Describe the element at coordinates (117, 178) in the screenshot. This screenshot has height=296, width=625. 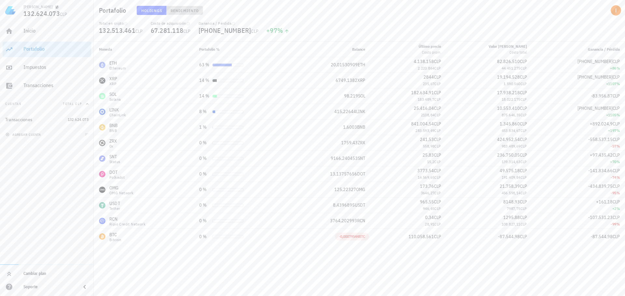
I see `div: Polkadot` at that location.